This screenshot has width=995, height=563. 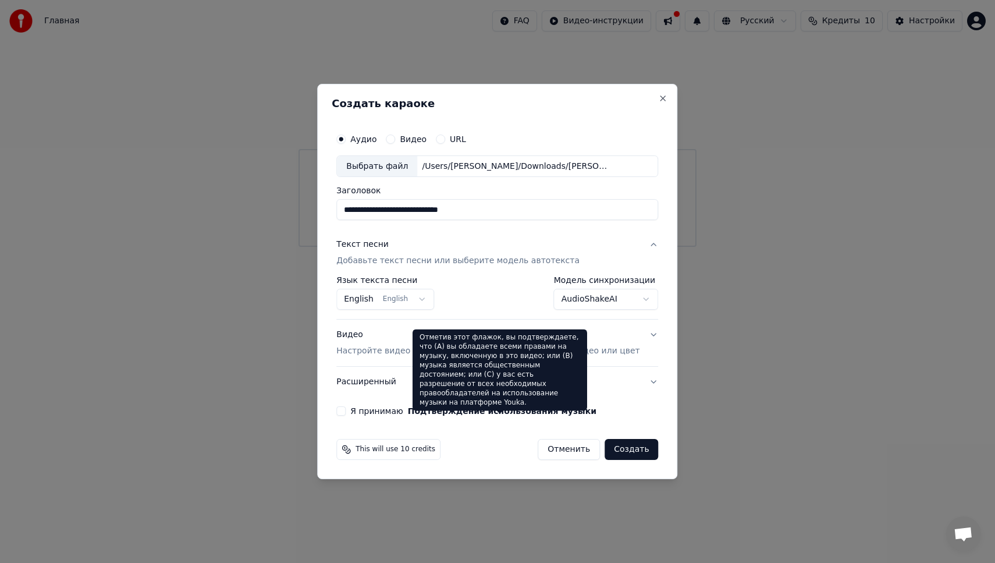 What do you see at coordinates (497, 253) in the screenshot?
I see `button: Текст песниДобавьте текст песни или выберите модель автотекста` at bounding box center [497, 253].